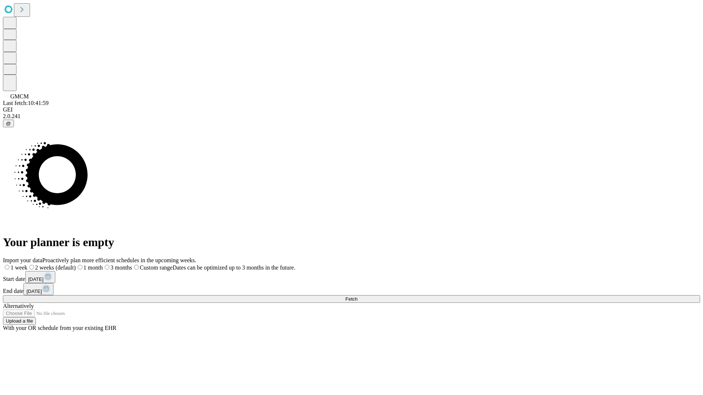 The height and width of the screenshot is (395, 703). Describe the element at coordinates (351, 289) in the screenshot. I see `div: End date` at that location.